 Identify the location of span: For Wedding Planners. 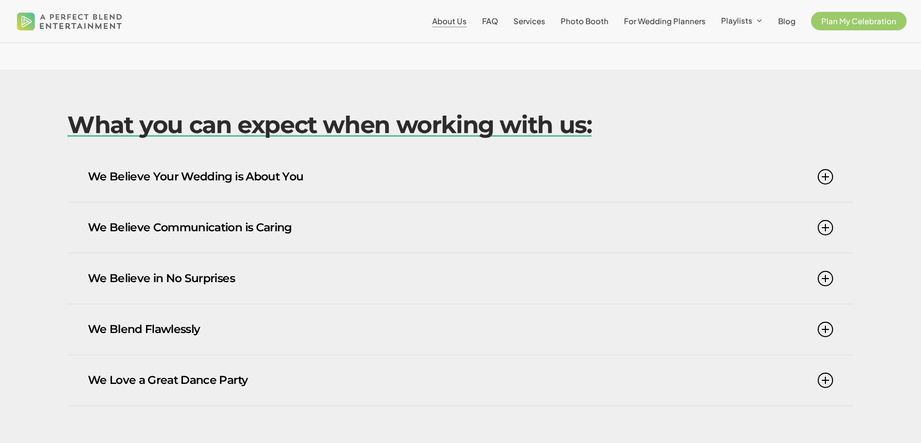
(664, 21).